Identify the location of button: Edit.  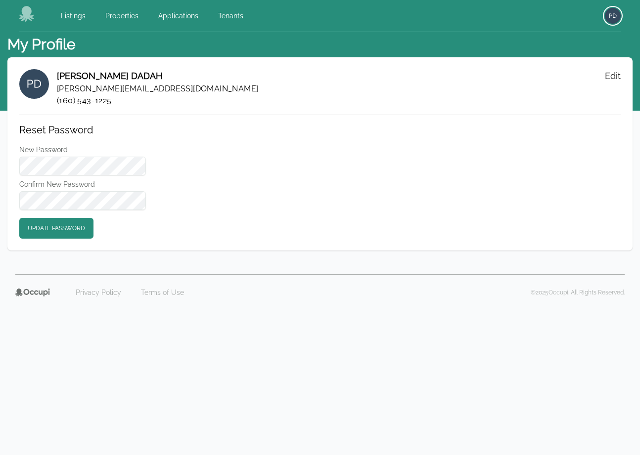
(612, 76).